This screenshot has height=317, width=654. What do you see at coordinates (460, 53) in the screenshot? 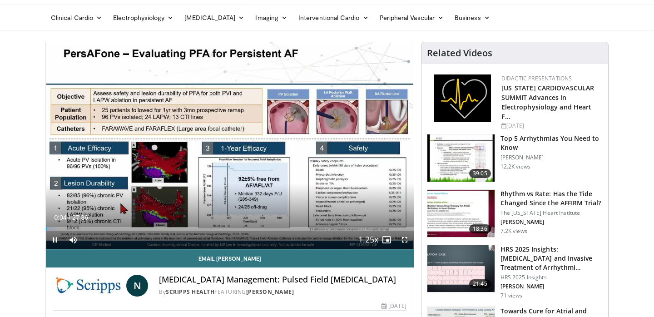
I see `h4: Related Videos` at bounding box center [460, 53].